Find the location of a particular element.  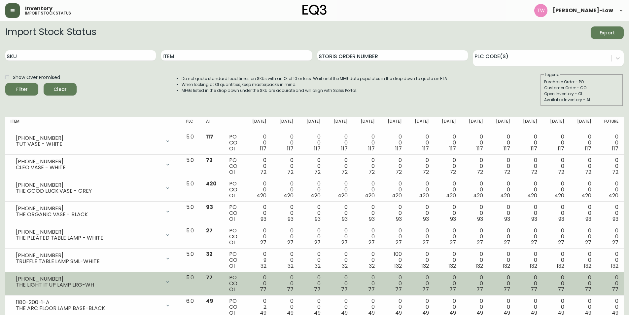

h2: Import Stock Status is located at coordinates (51, 33).